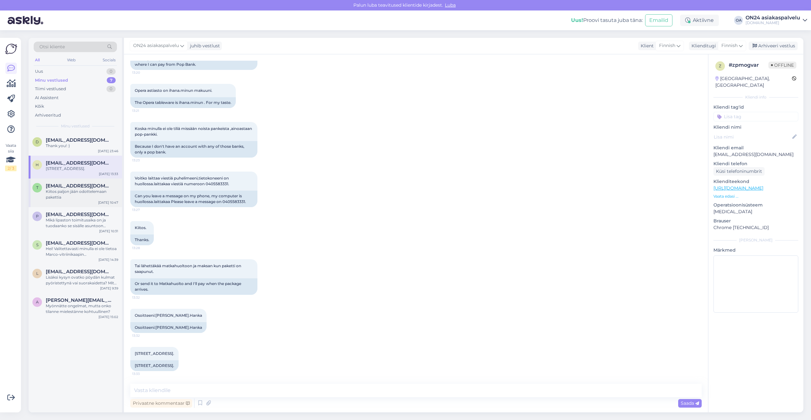 The image size is (811, 420). I want to click on b: Uus!, so click(577, 20).